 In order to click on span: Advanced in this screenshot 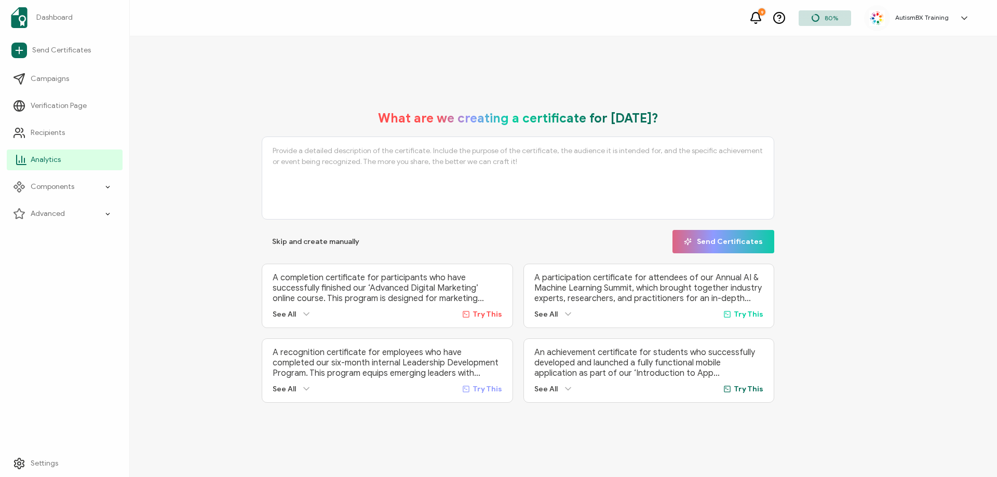, I will do `click(48, 214)`.